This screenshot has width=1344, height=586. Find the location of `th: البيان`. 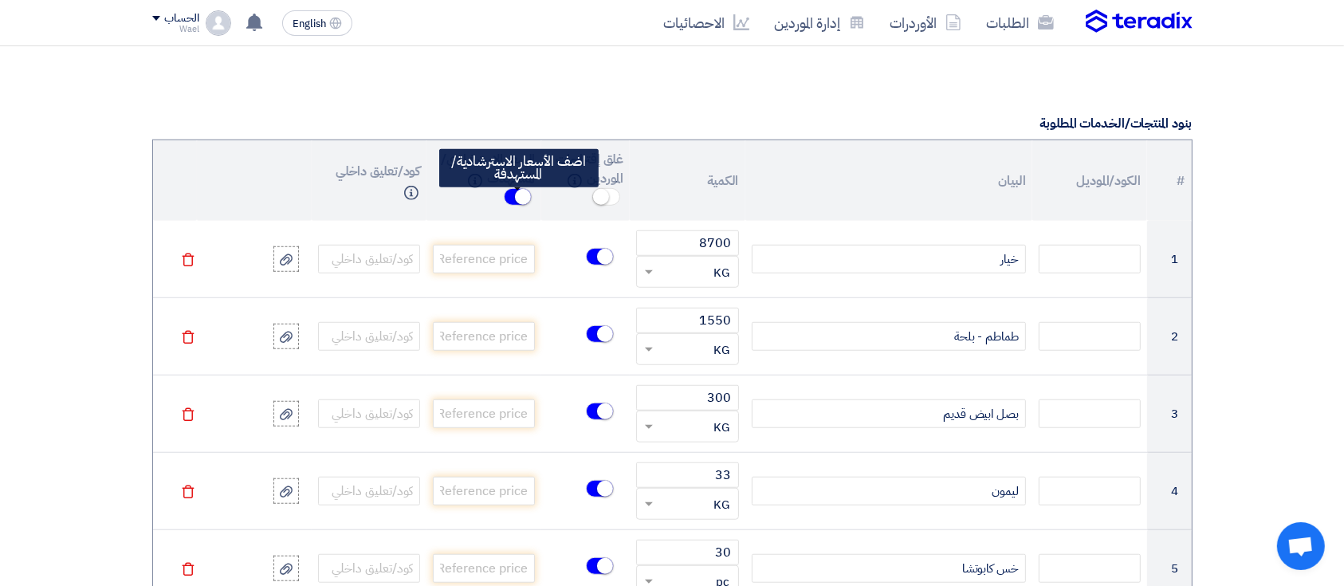

th: البيان is located at coordinates (889, 180).